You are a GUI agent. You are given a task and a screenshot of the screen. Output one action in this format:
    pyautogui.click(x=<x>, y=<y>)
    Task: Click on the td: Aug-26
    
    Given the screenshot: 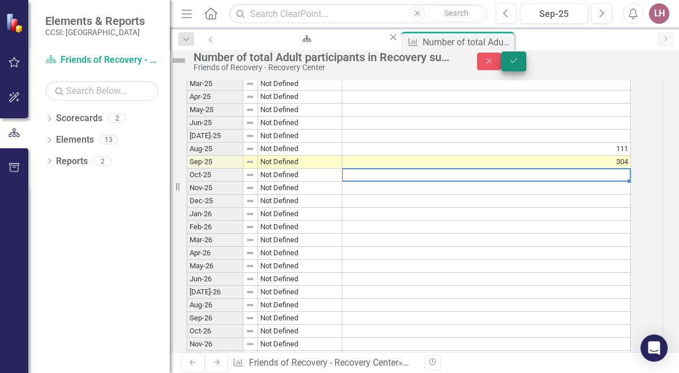 What is the action you would take?
    pyautogui.click(x=215, y=305)
    